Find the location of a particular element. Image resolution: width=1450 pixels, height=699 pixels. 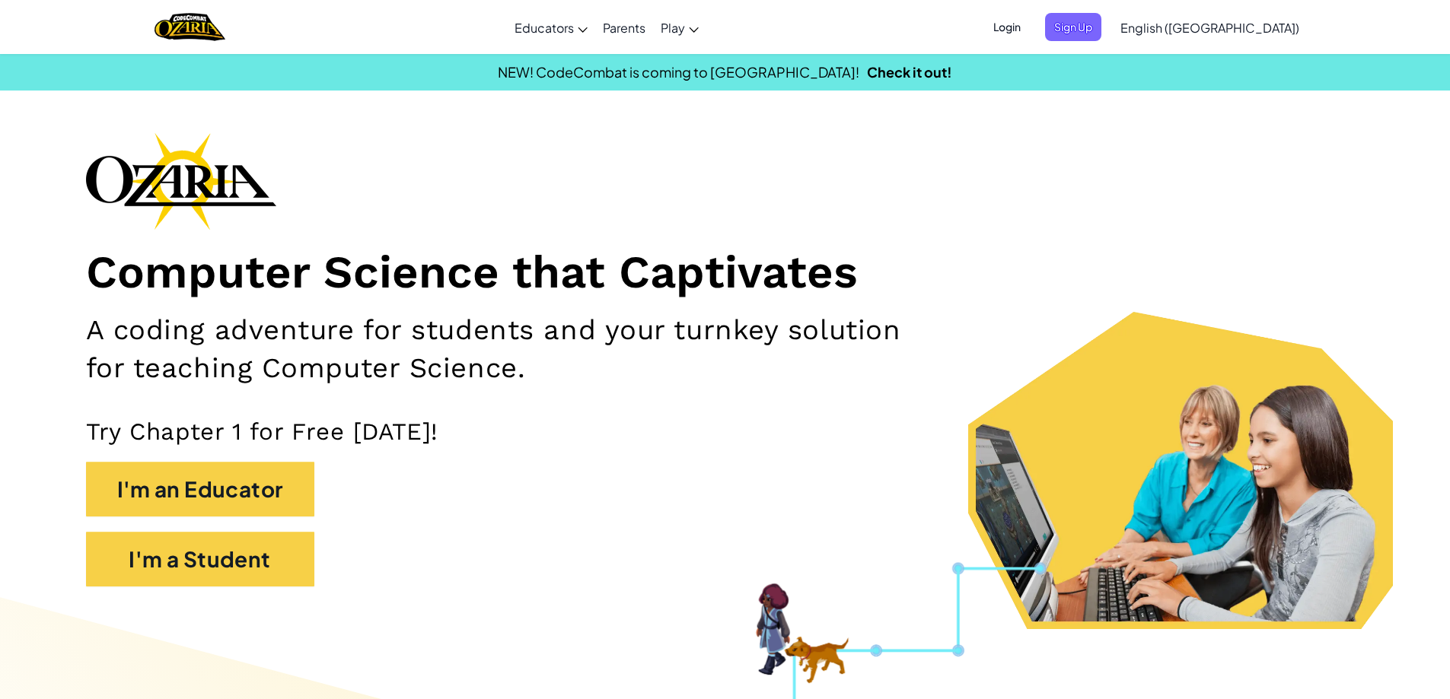

span: Sign Up is located at coordinates (1073, 27).